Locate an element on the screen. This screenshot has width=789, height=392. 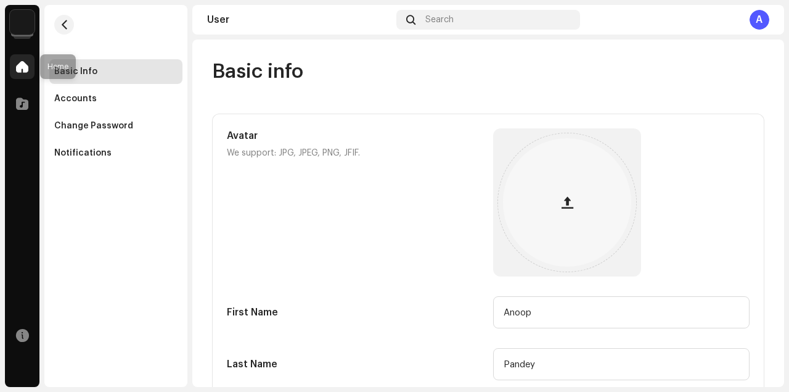
div: Change Password is located at coordinates (94, 126).